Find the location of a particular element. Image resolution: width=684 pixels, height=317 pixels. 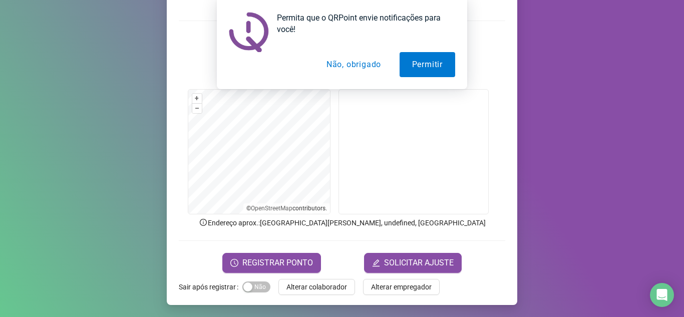

div: Open Intercom Messenger is located at coordinates (662, 295).